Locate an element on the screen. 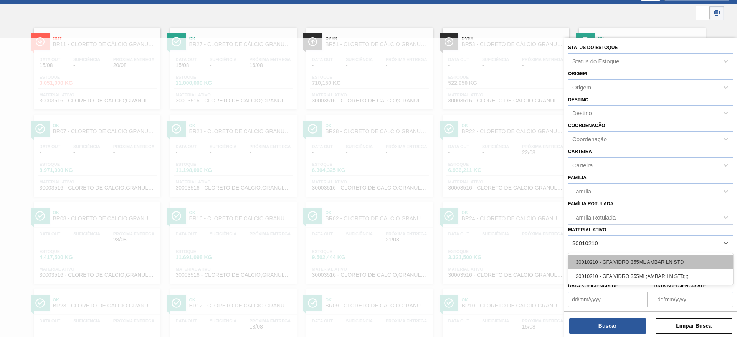 Image resolution: width=737 pixels, height=337 pixels. a: ÍconeOutBR11 - CLORETO DE CÁLCIO GRANULADOData out15/08Suficiência-Próxima Entrega20/08Estoque3.0... is located at coordinates (96, 66).